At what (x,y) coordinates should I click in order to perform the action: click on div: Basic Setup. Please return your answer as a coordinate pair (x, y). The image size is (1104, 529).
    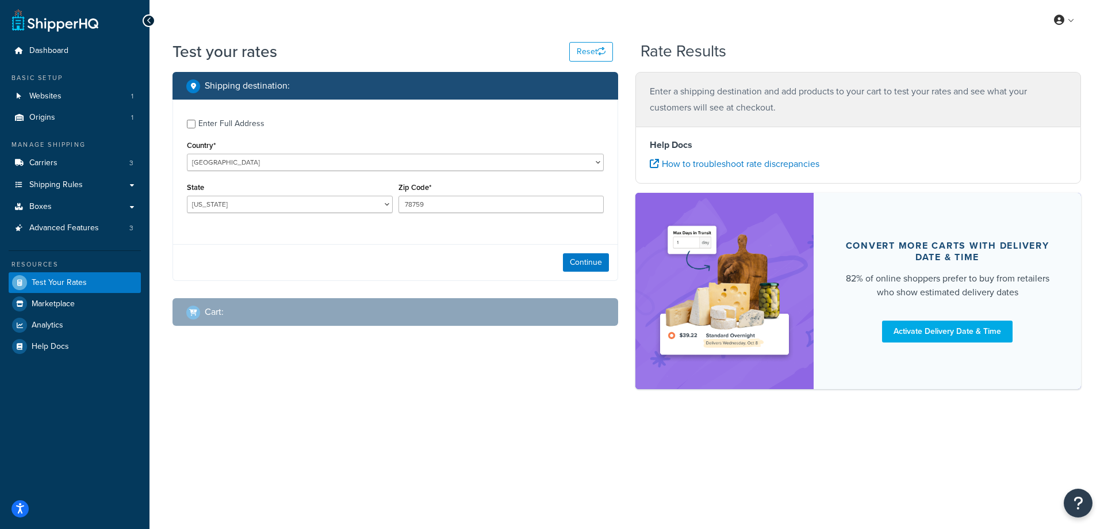
    Looking at the image, I should click on (75, 78).